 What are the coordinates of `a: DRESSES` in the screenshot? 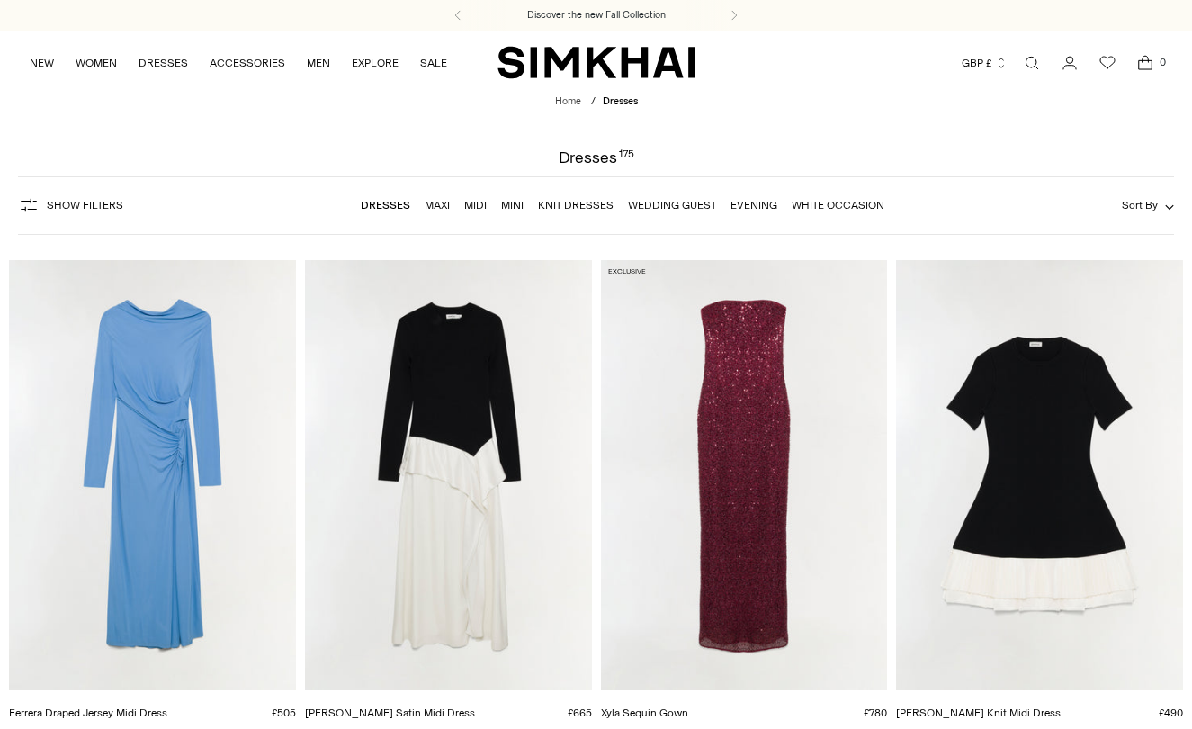 It's located at (163, 63).